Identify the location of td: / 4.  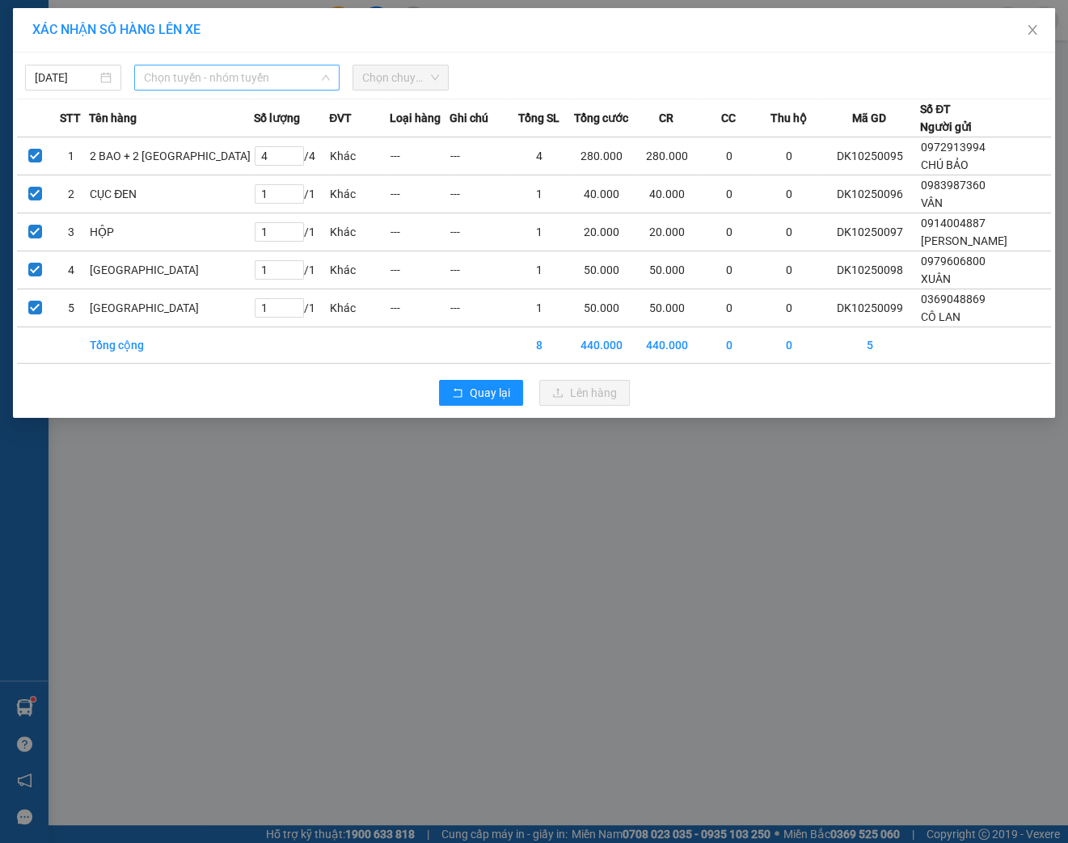
(292, 156).